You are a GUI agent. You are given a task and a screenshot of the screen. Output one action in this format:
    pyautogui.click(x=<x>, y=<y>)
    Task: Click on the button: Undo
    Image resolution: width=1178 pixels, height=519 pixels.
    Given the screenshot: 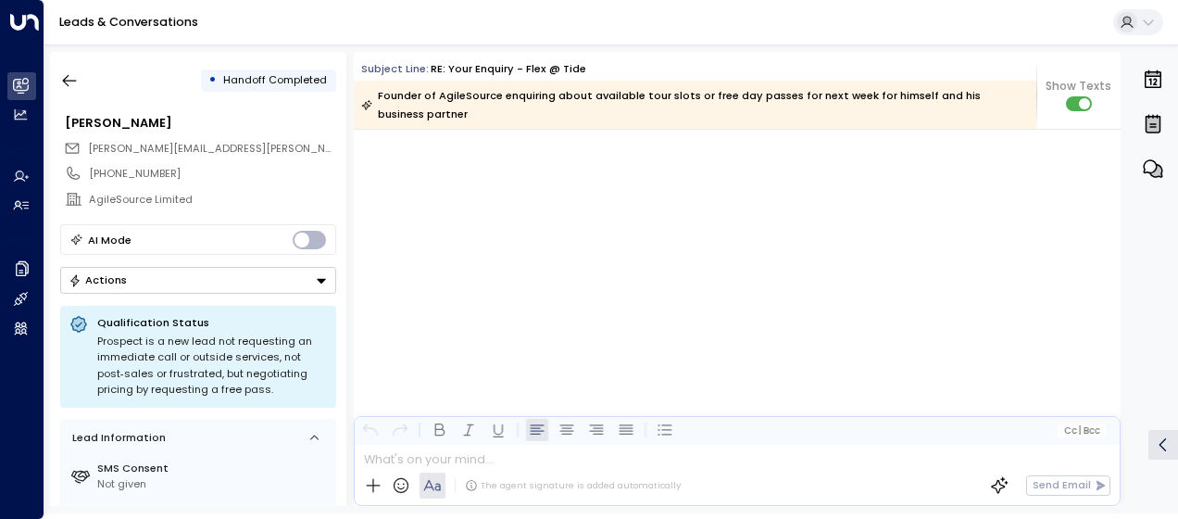 What is the action you would take?
    pyautogui.click(x=371, y=430)
    